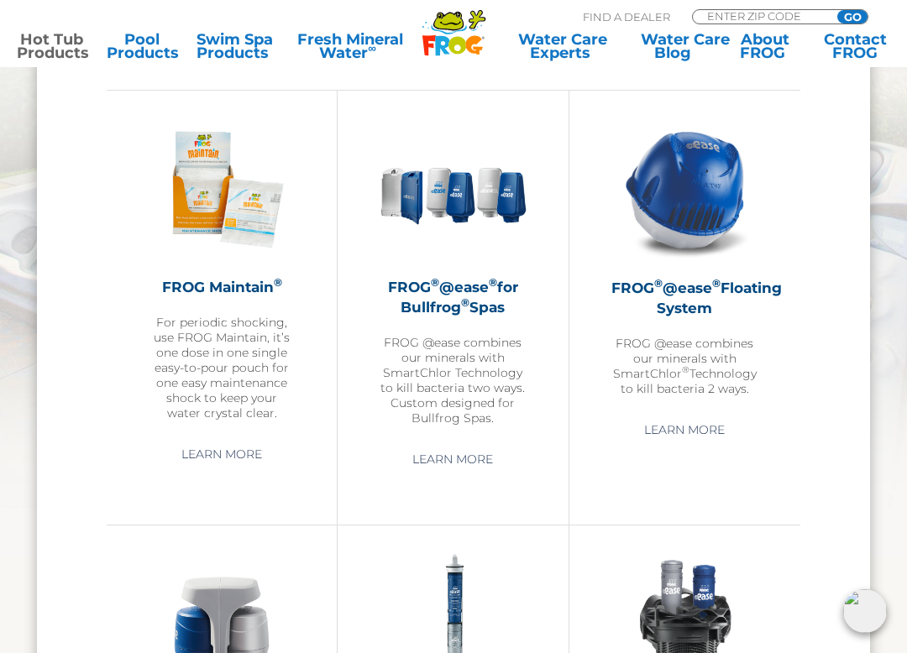 The image size is (907, 653). I want to click on a: ContactFROG, so click(855, 46).